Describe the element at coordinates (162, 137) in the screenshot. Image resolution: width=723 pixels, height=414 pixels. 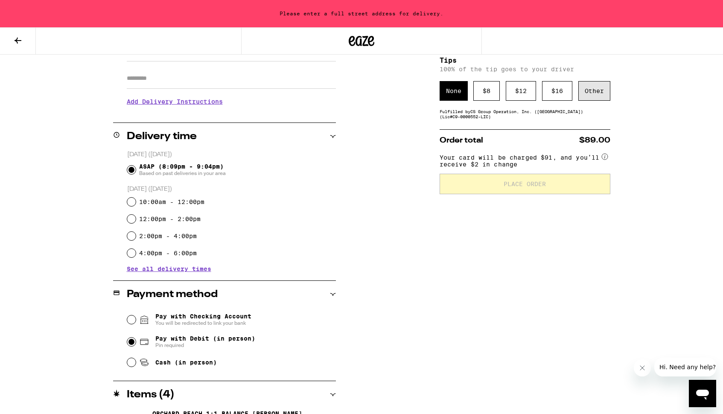
I see `h2: Delivery time` at that location.